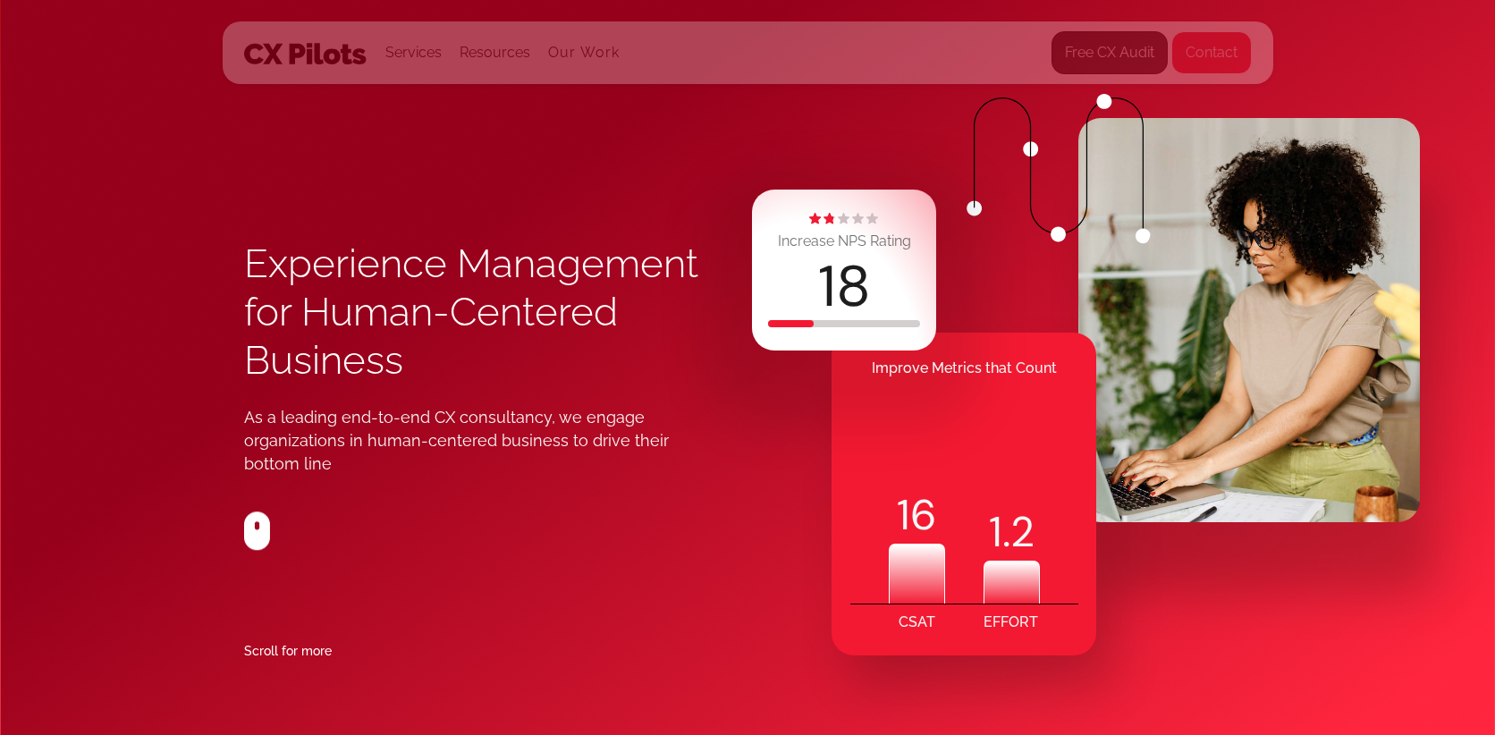  Describe the element at coordinates (964, 368) in the screenshot. I see `div: Improve Metrics that Count` at that location.